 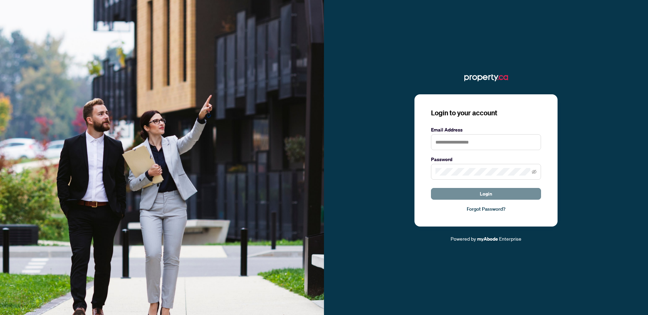 What do you see at coordinates (534, 172) in the screenshot?
I see `span: eye-invisible` at bounding box center [534, 172].